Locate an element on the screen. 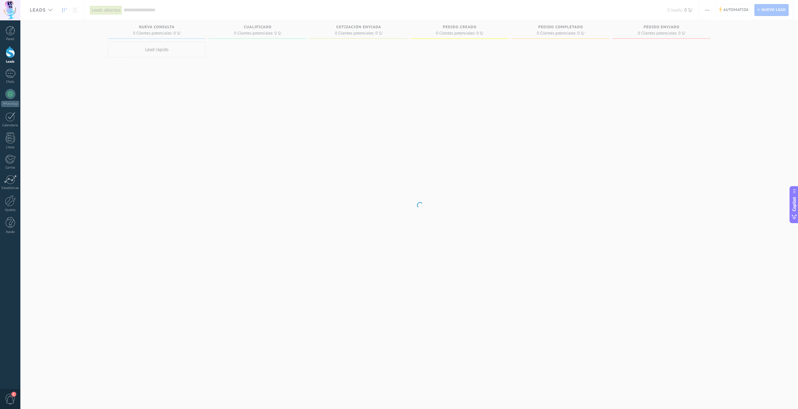 The width and height of the screenshot is (798, 409). span: Copilot is located at coordinates (794, 204).